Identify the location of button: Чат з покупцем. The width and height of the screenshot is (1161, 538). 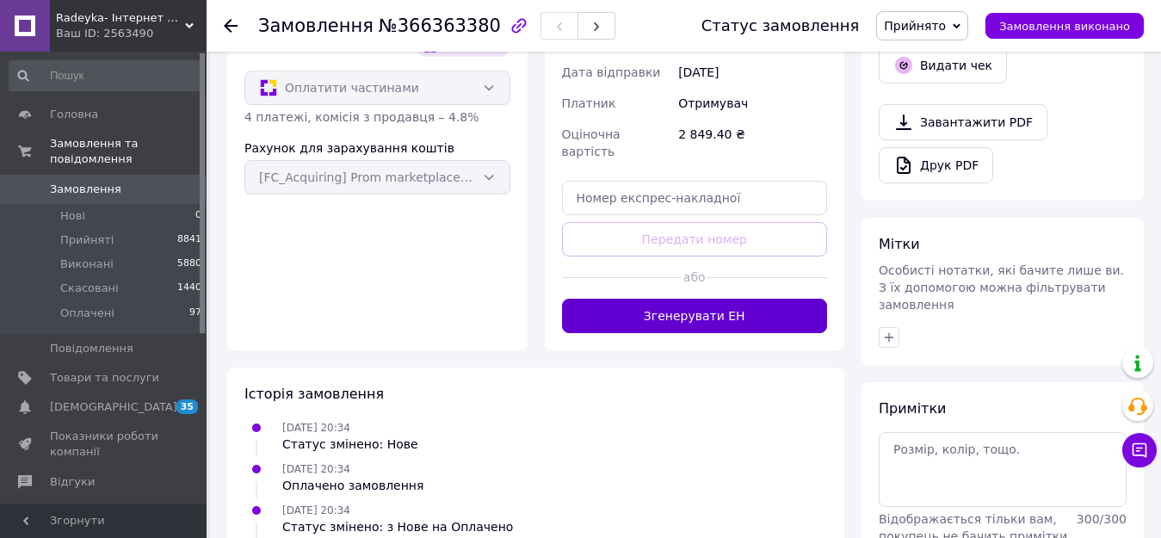
(1139, 450).